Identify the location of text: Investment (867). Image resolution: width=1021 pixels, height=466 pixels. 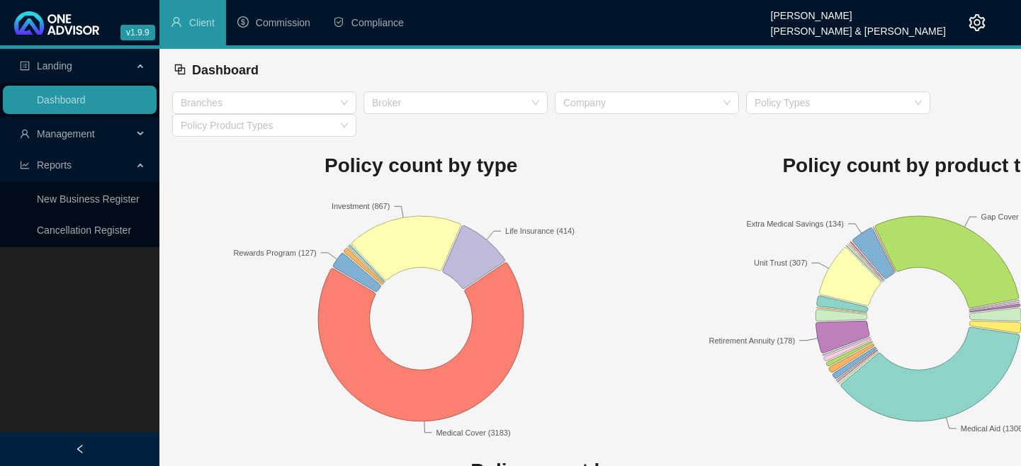
(361, 206).